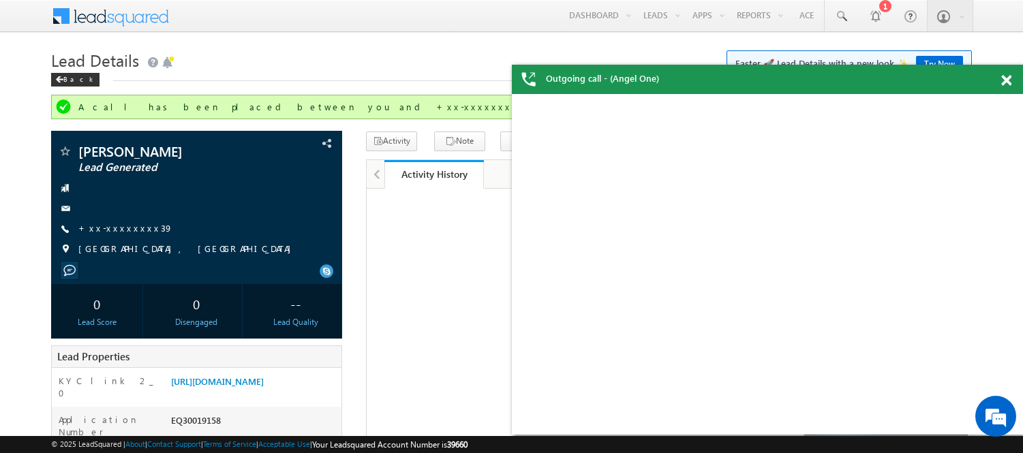 The height and width of the screenshot is (453, 1023). What do you see at coordinates (849, 63) in the screenshot?
I see `span: Faster 🚀 Lead Details with a new look ✨` at bounding box center [849, 63].